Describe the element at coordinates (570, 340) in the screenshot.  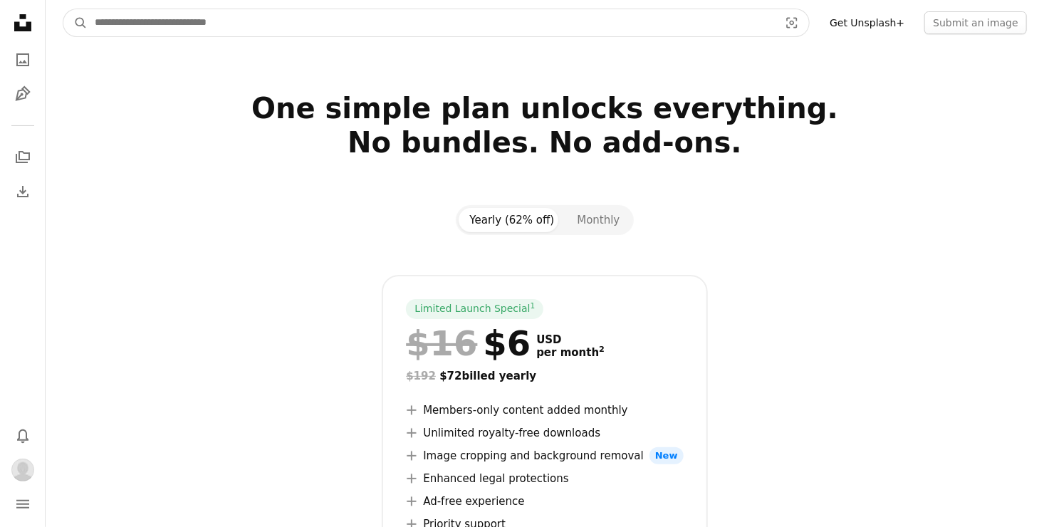
I see `span: USD` at that location.